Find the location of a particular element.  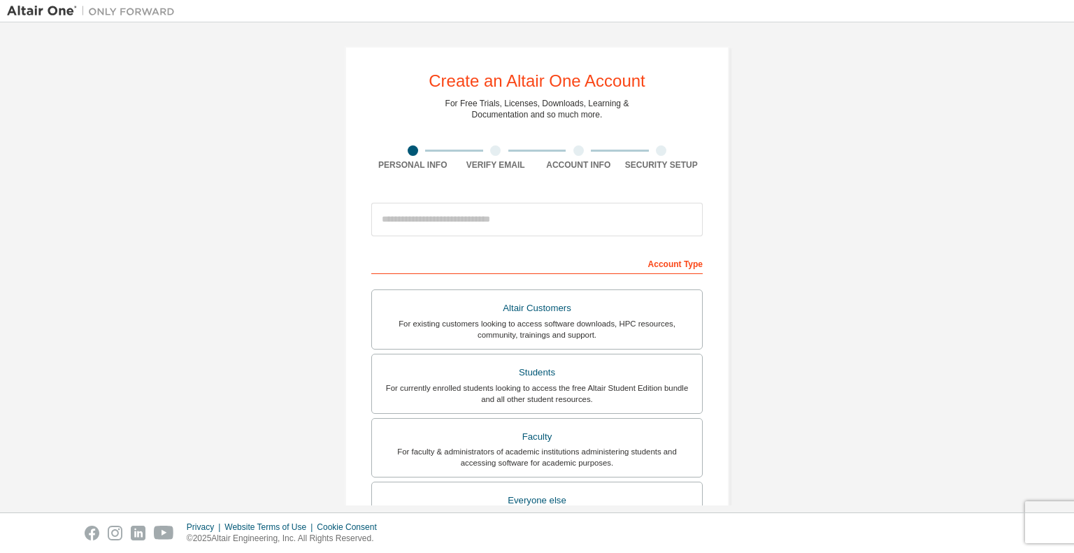

img: Altair One is located at coordinates (94, 11).